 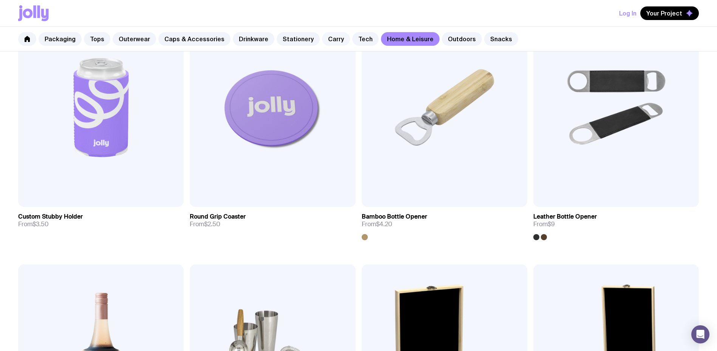 What do you see at coordinates (628, 13) in the screenshot?
I see `button: Log In` at bounding box center [628, 13].